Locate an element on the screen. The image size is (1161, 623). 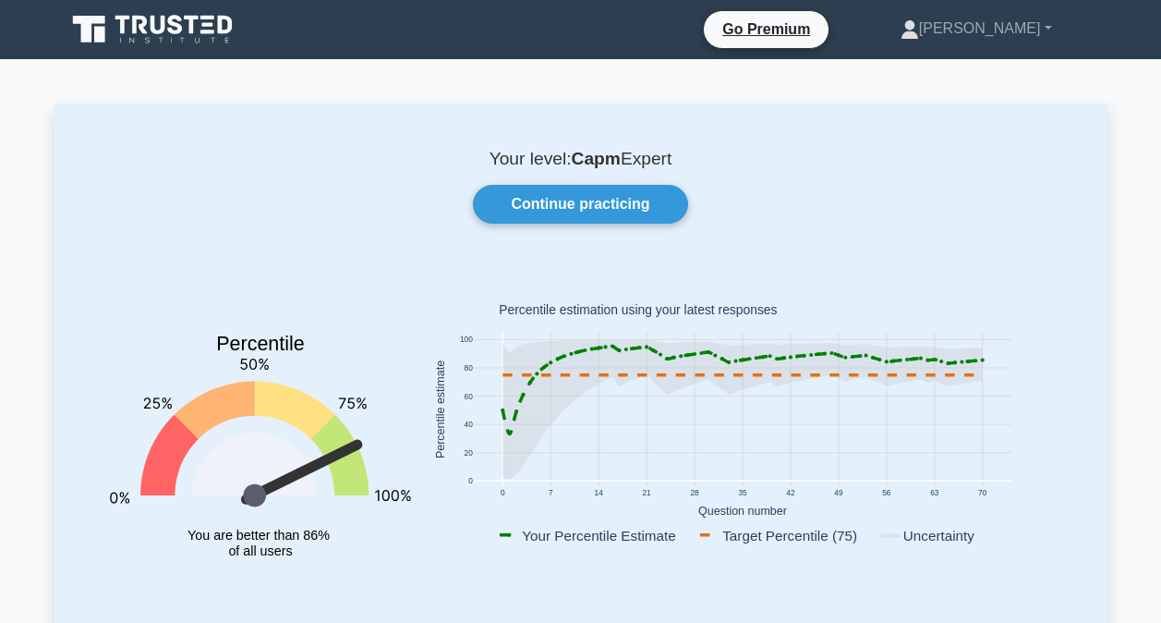
text: 20 is located at coordinates (468, 453).